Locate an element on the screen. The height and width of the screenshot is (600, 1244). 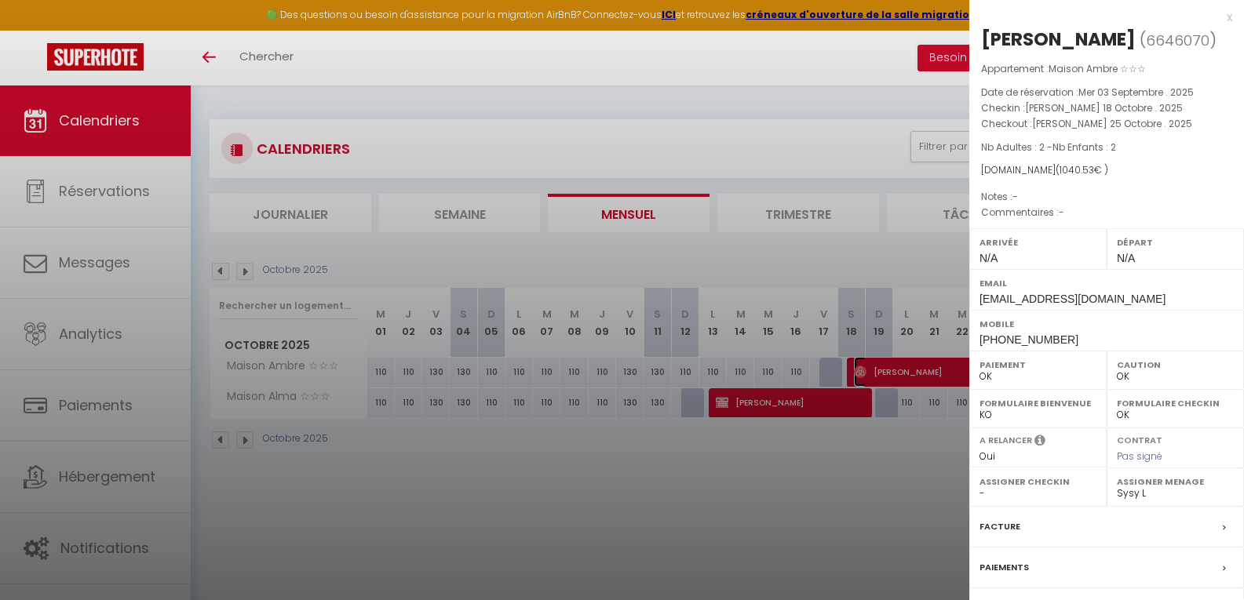
p: Checkin : is located at coordinates (1107, 108).